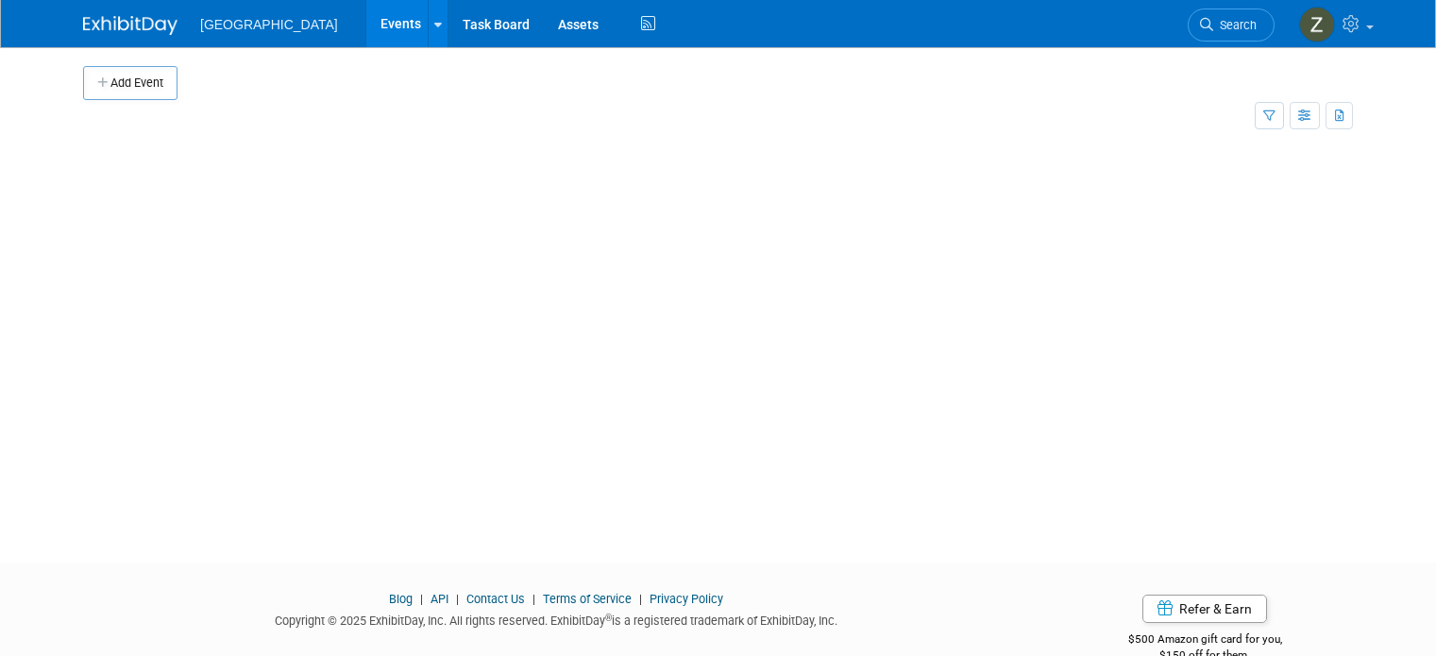 The image size is (1436, 656). I want to click on a: Terms of Service, so click(587, 598).